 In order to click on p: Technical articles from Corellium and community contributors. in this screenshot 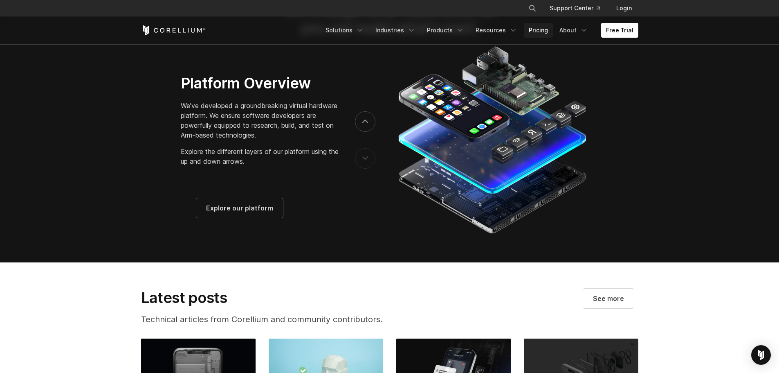, I will do `click(281, 319)`.